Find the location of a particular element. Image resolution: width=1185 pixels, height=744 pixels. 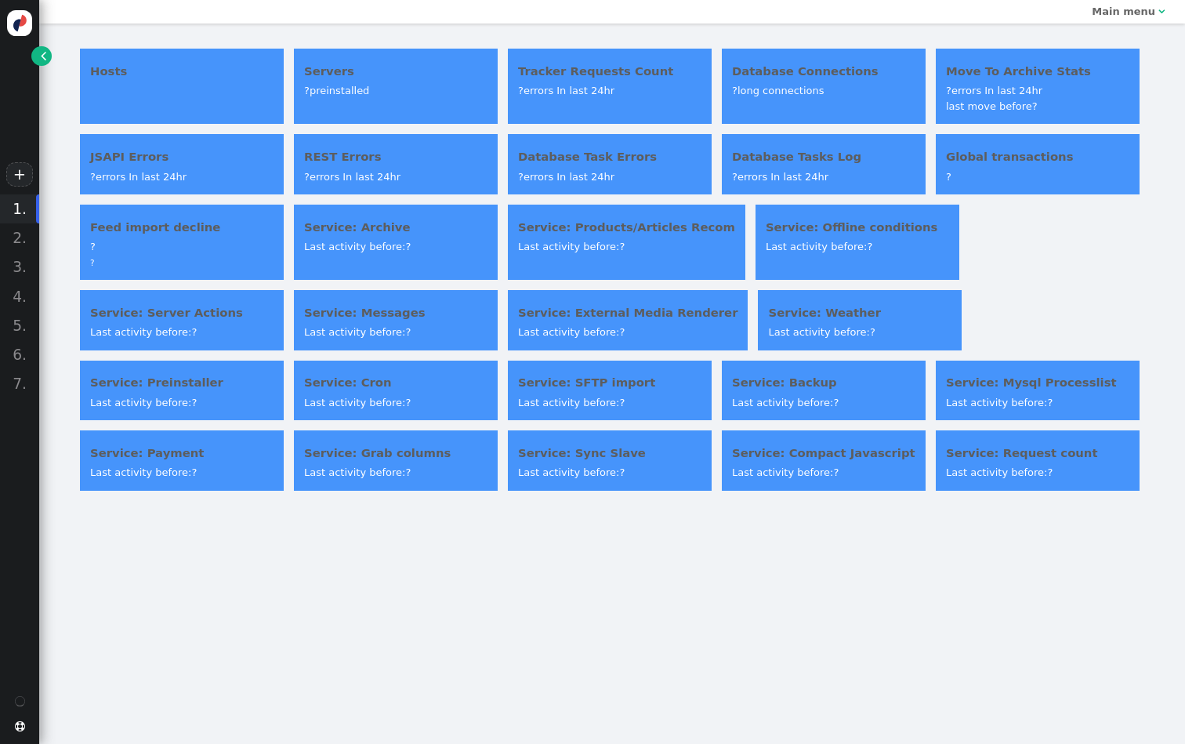

h4: Service: External Media Renderer is located at coordinates (628, 313).